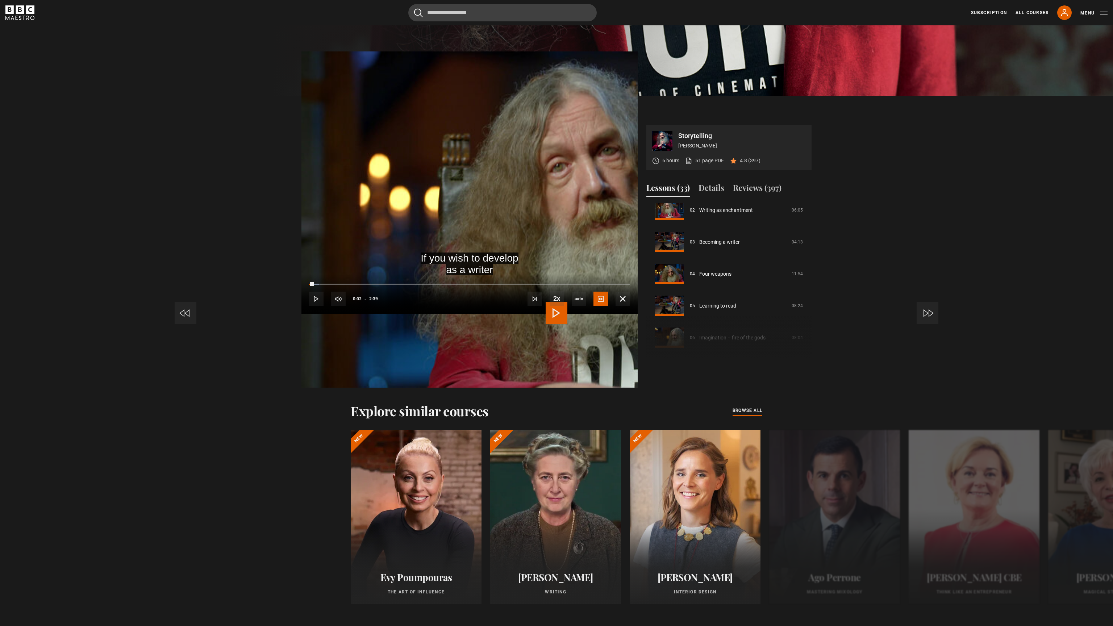 The image size is (1113, 626). I want to click on p: 4.8 (397), so click(750, 160).